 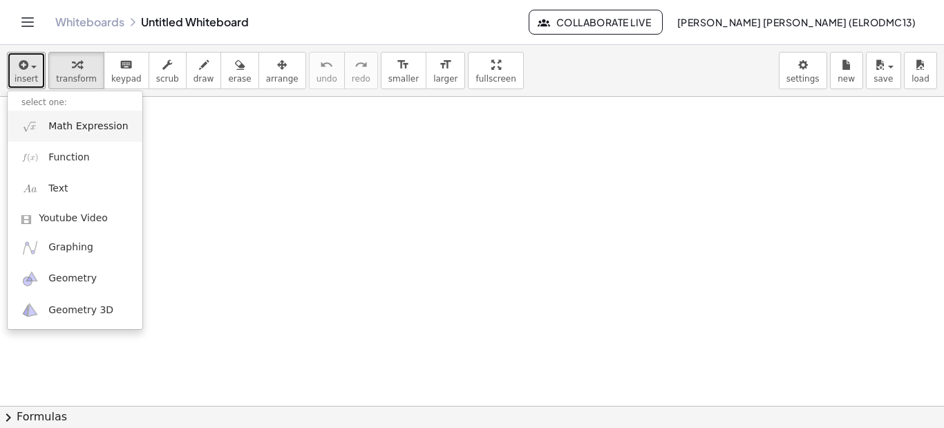 I want to click on span: transform, so click(x=76, y=79).